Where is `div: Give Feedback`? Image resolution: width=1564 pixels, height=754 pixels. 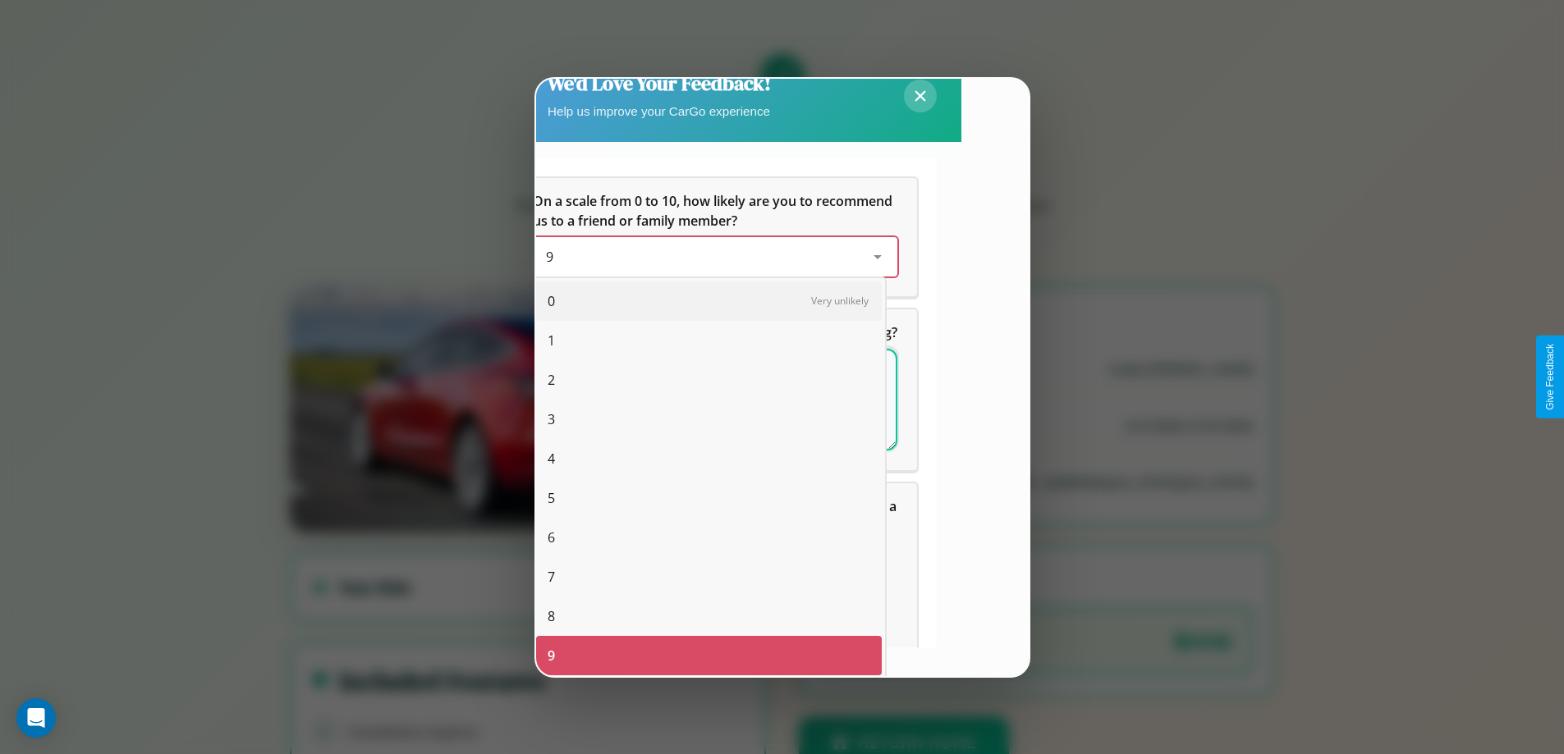
div: Give Feedback is located at coordinates (1550, 377).